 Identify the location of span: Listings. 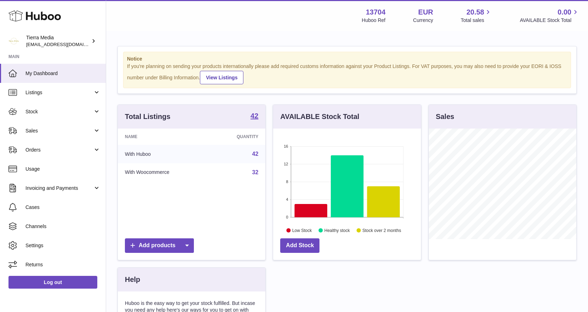
(59, 92).